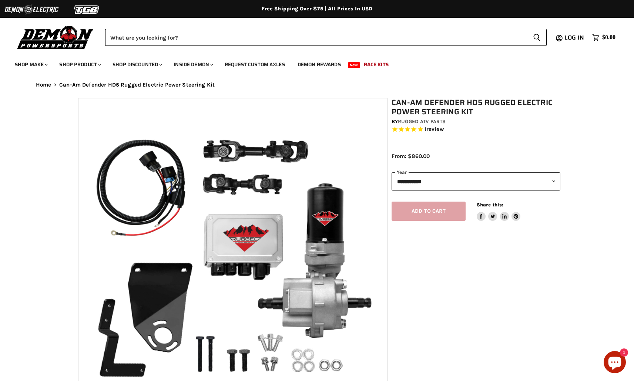  What do you see at coordinates (410, 156) in the screenshot?
I see `span: From: $860.00` at bounding box center [410, 156].